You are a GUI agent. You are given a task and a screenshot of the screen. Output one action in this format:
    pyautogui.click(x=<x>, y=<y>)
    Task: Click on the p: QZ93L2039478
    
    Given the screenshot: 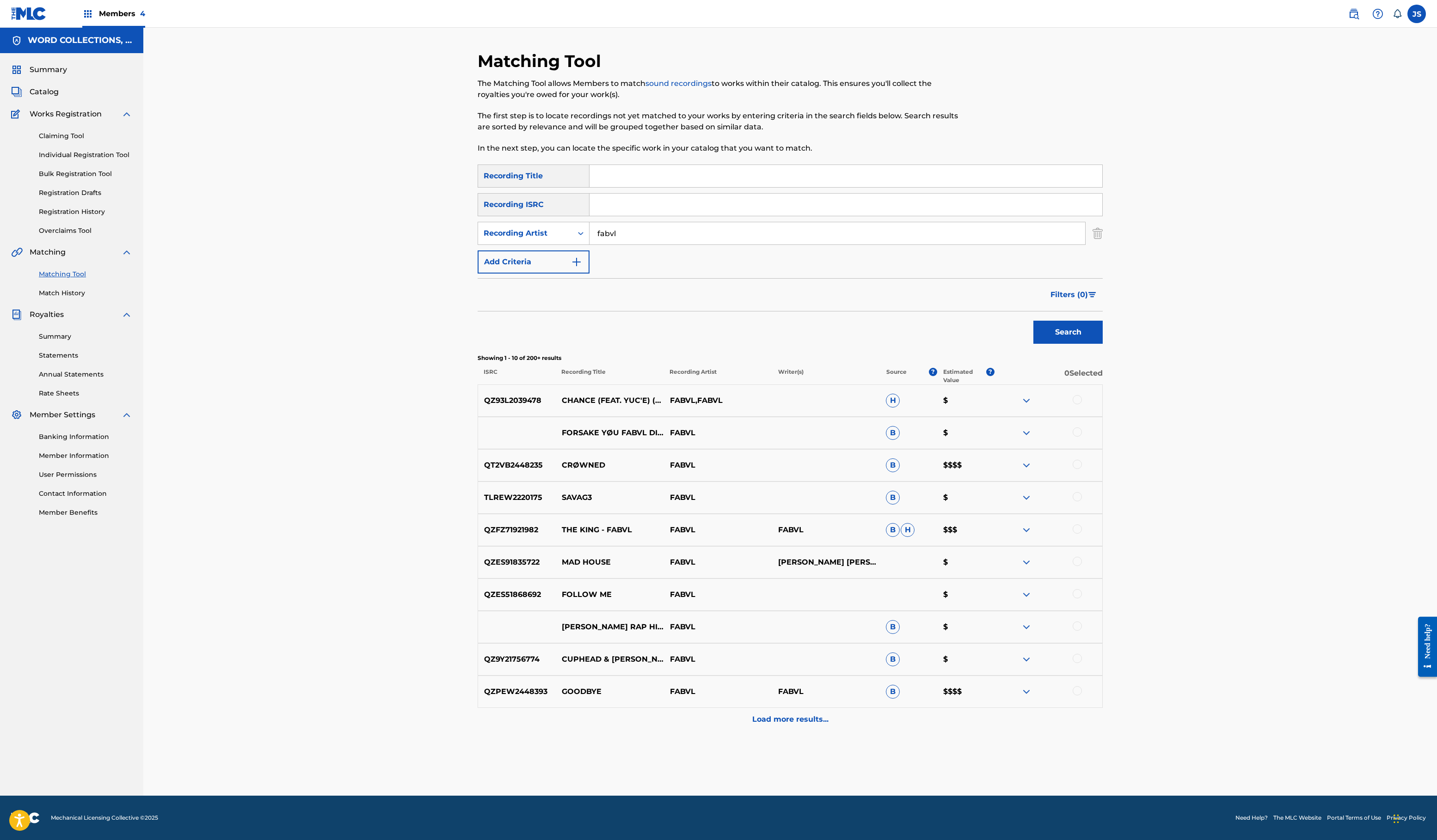 What is the action you would take?
    pyautogui.click(x=517, y=400)
    